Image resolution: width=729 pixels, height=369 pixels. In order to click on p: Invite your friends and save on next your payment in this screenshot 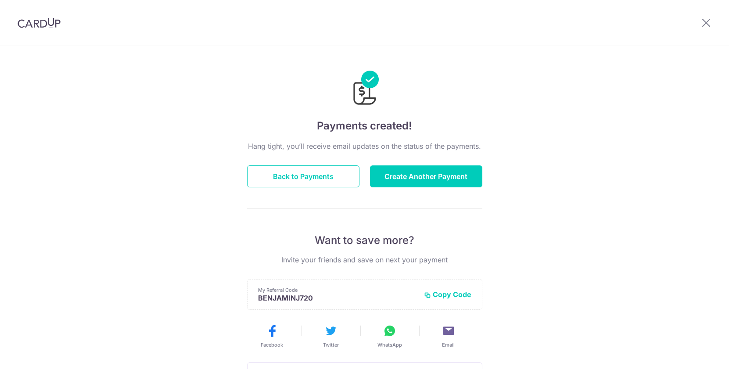, I will do `click(365, 260)`.